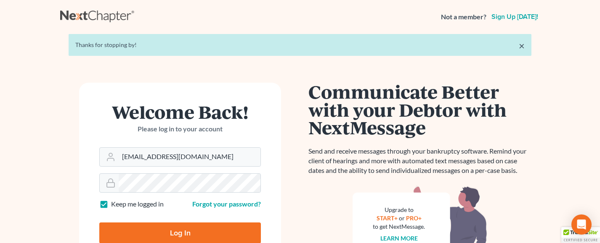  I want to click on div: Open Intercom Messenger, so click(581, 225).